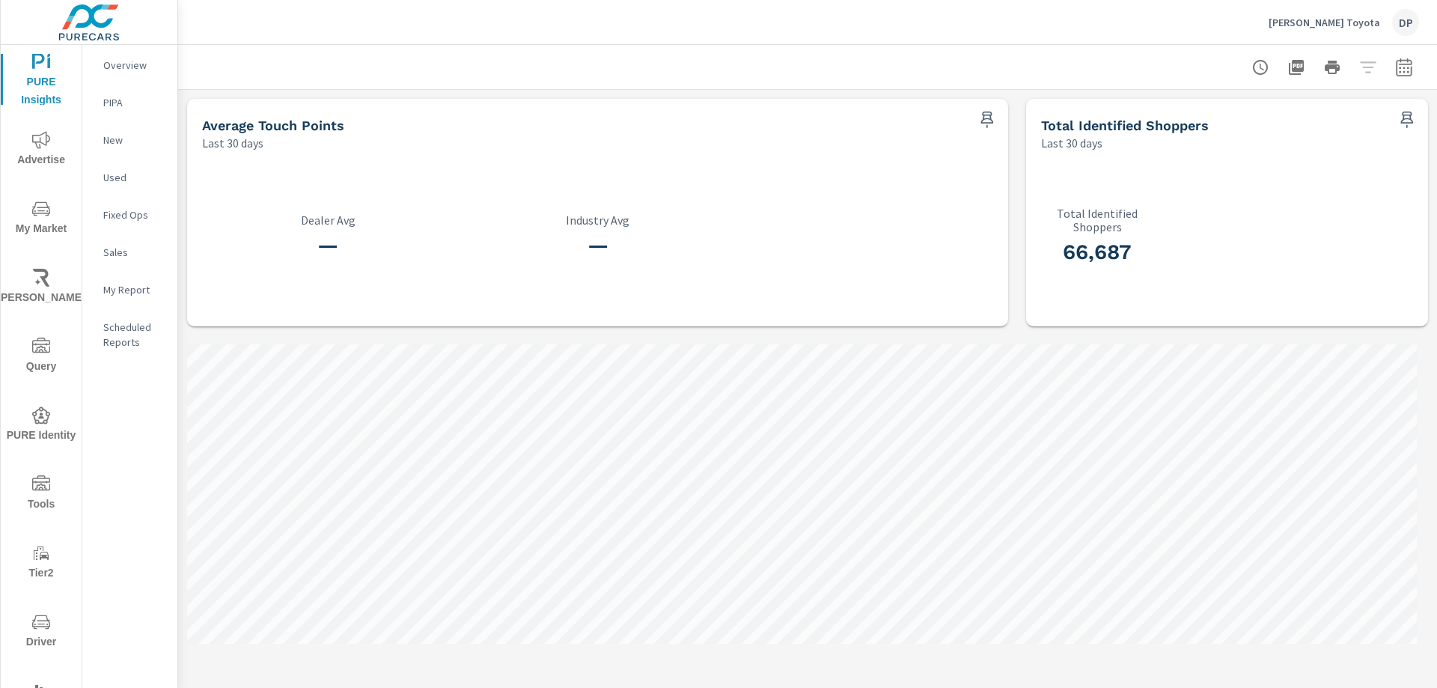 This screenshot has width=1437, height=688. Describe the element at coordinates (273, 125) in the screenshot. I see `h5: Average Touch Points` at that location.